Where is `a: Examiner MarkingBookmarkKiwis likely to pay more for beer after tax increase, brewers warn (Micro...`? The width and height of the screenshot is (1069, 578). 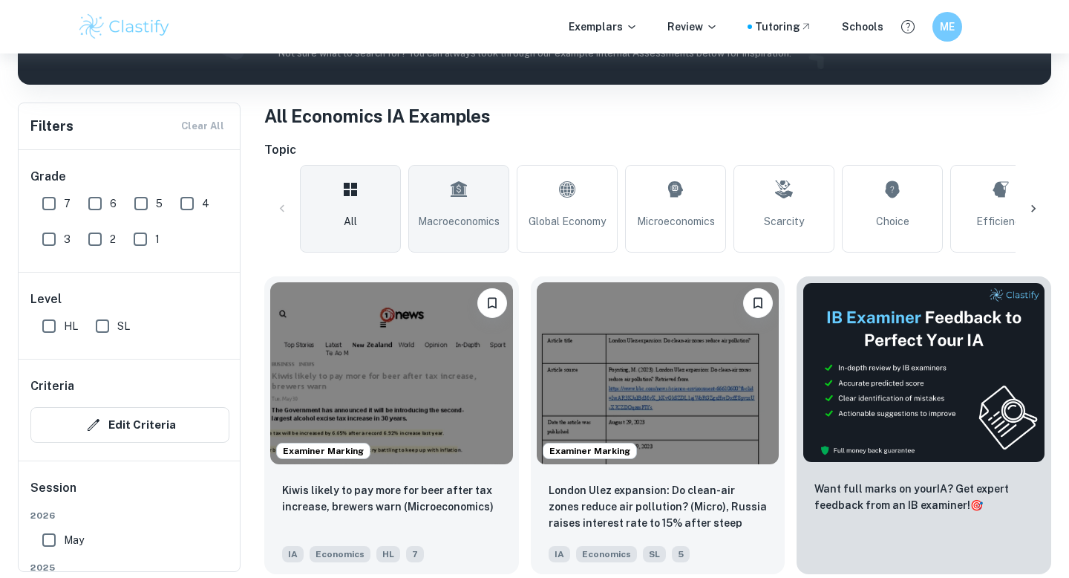
a: Examiner MarkingBookmarkKiwis likely to pay more for beer after tax increase, brewers warn (Micro... is located at coordinates (391, 425).